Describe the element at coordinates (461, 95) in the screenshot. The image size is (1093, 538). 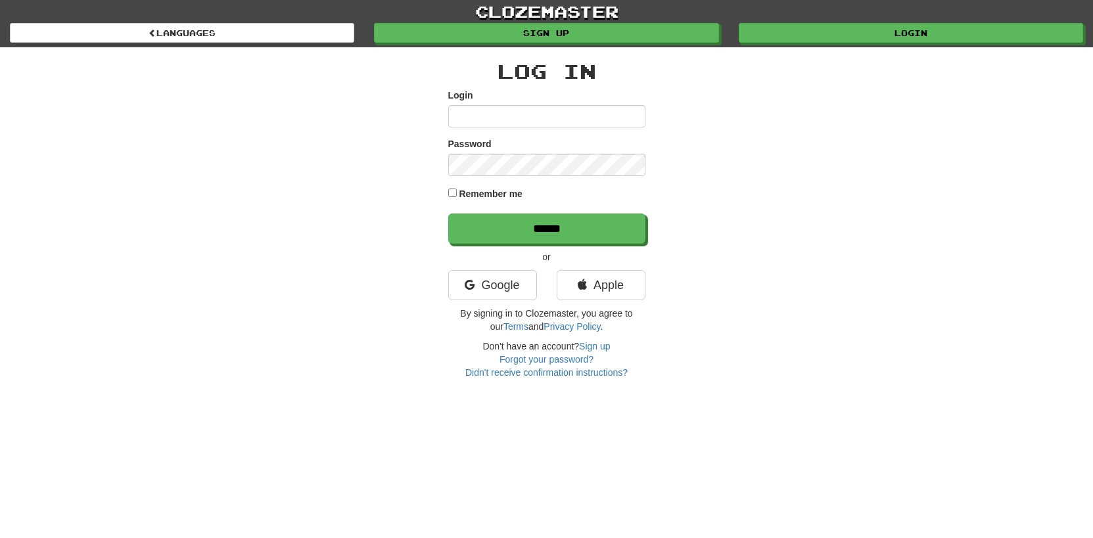
I see `label: Login` at that location.